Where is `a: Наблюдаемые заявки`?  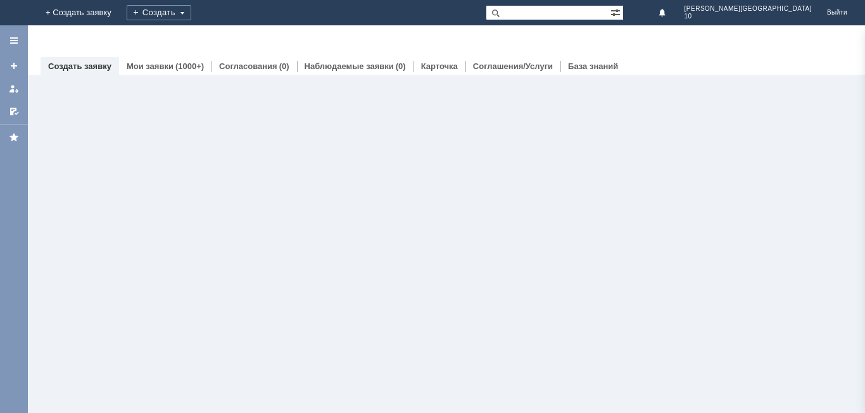
a: Наблюдаемые заявки is located at coordinates (349, 66).